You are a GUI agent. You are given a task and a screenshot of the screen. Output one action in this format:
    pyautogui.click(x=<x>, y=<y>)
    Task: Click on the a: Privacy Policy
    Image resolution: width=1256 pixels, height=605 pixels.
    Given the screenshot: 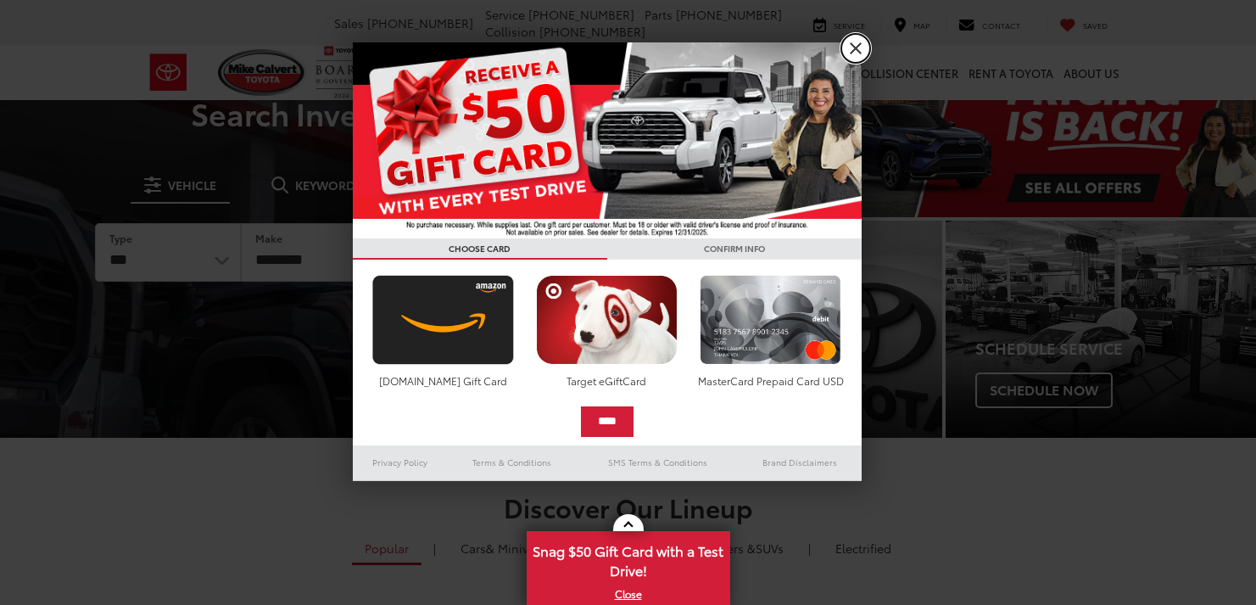 What is the action you would take?
    pyautogui.click(x=400, y=462)
    